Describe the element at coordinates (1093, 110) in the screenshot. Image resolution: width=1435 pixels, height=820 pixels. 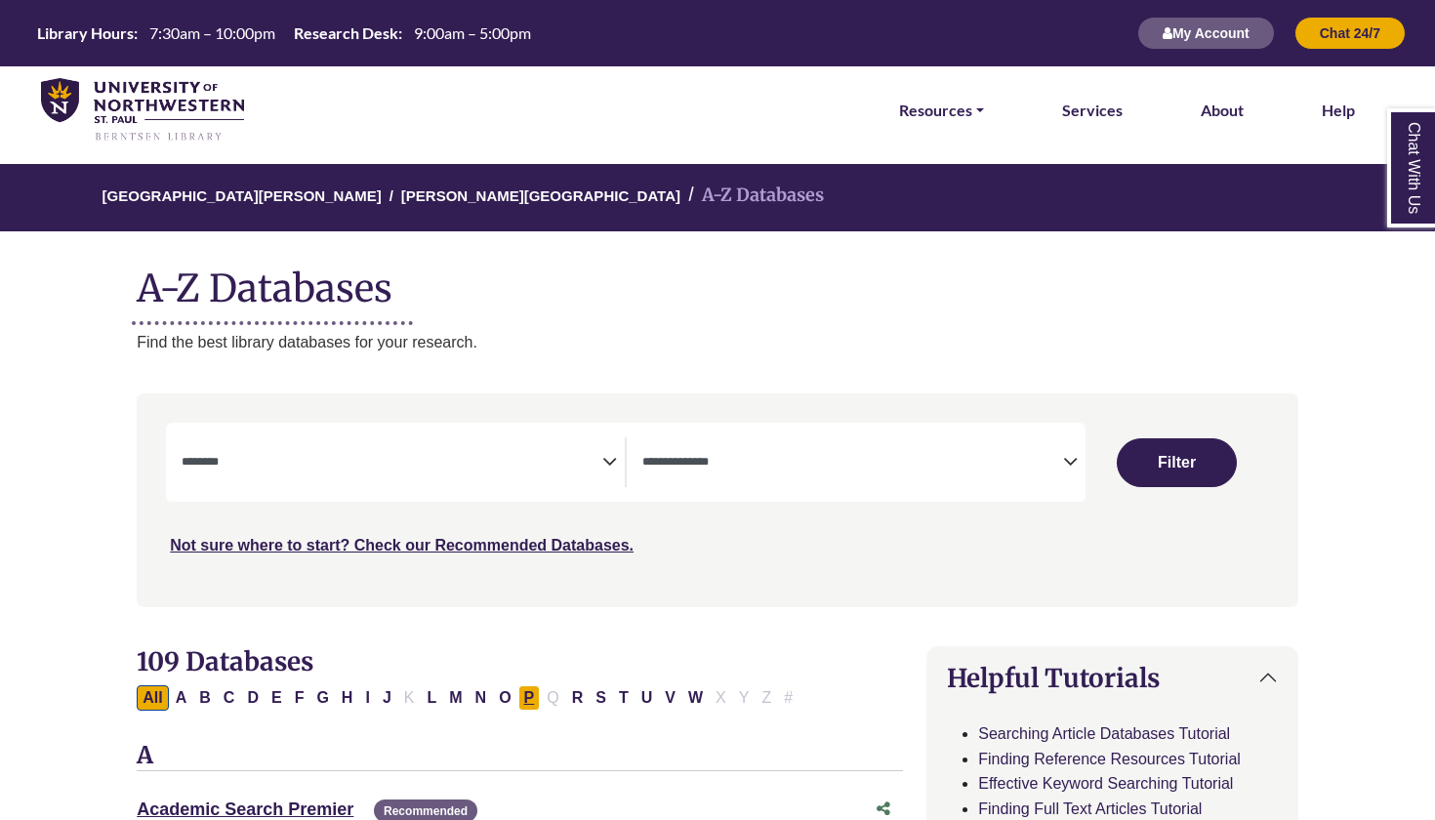
I see `a: Services` at that location.